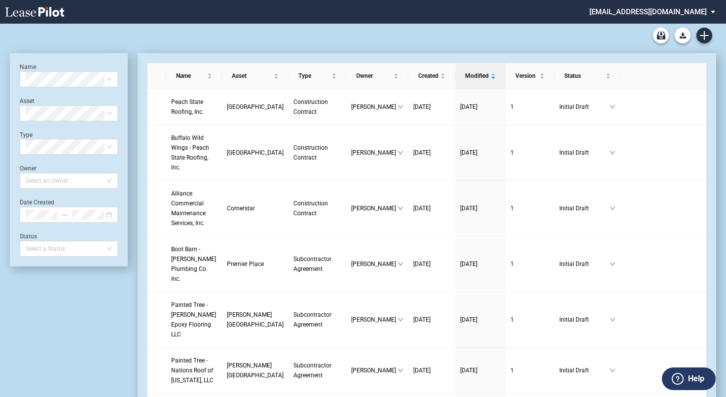 The width and height of the screenshot is (726, 397). Describe the element at coordinates (688, 379) in the screenshot. I see `button: Help` at that location.